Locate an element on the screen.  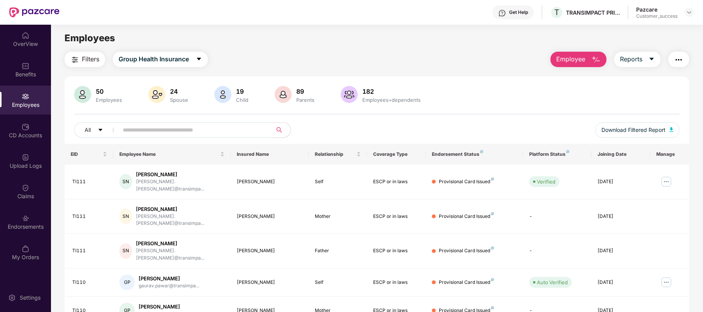
div: Employees is located at coordinates (109, 100).